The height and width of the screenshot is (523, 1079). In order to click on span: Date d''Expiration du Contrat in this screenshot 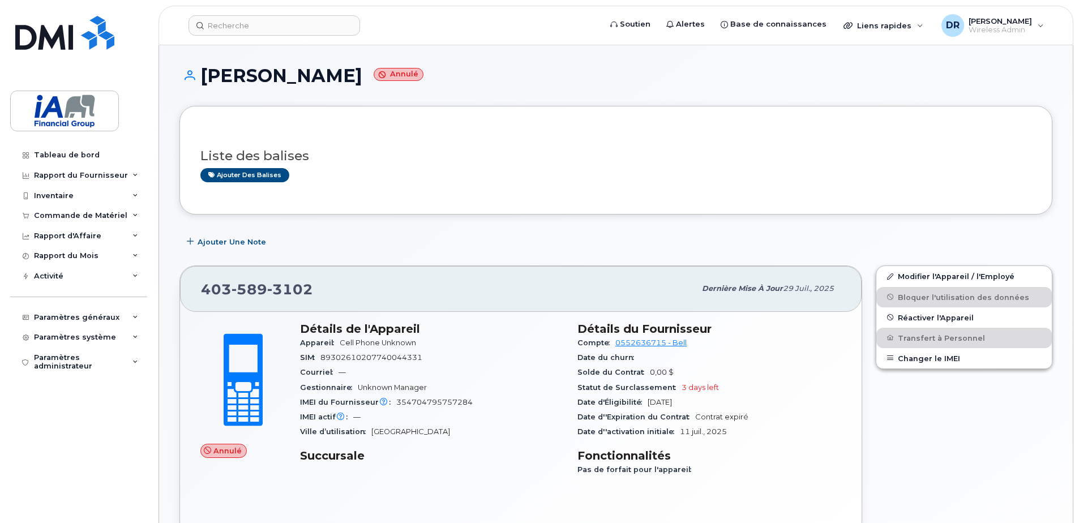, I will do `click(636, 417)`.